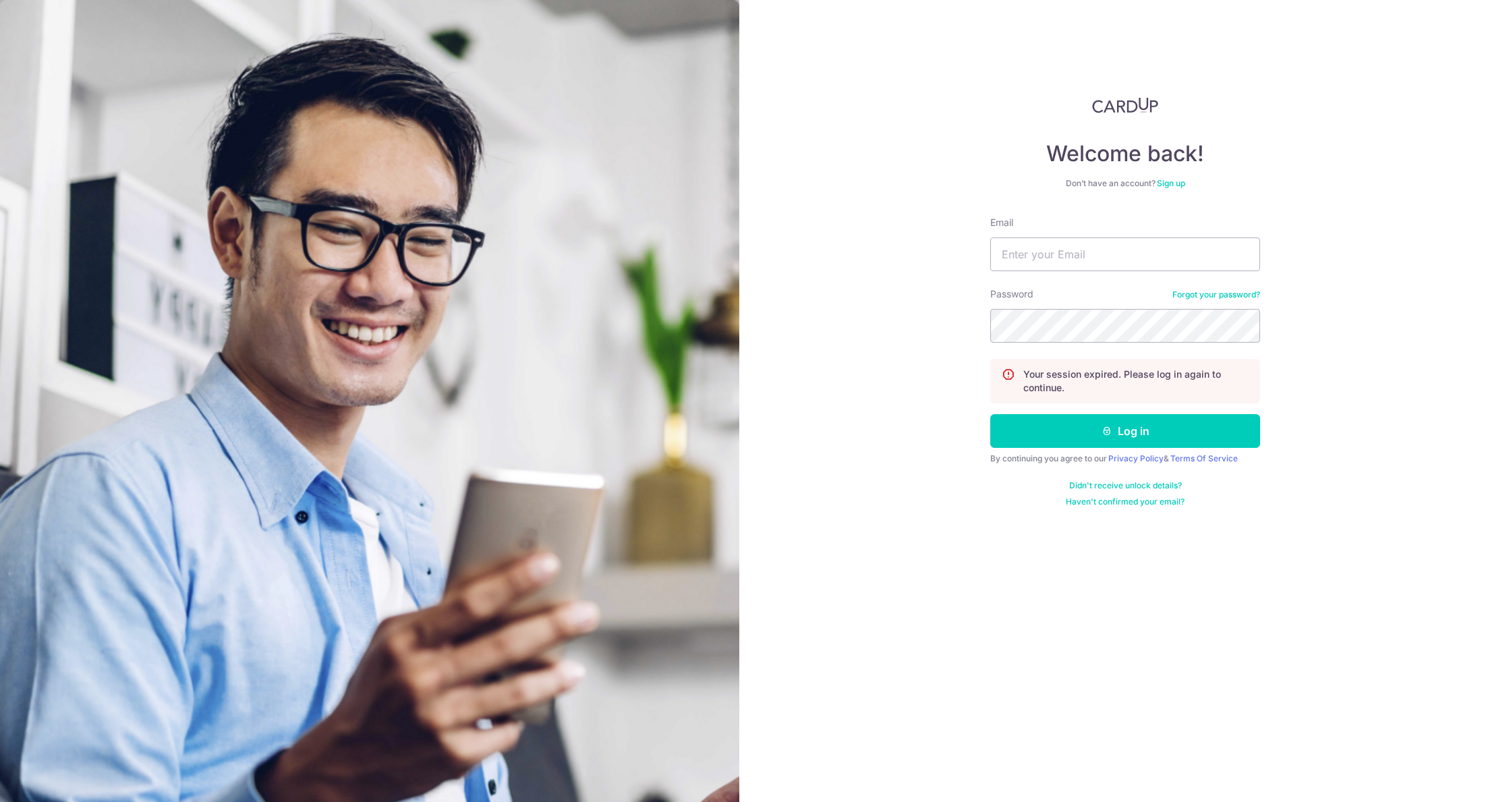 The image size is (1511, 802). Describe the element at coordinates (1125, 105) in the screenshot. I see `img: CardUp Logo` at that location.